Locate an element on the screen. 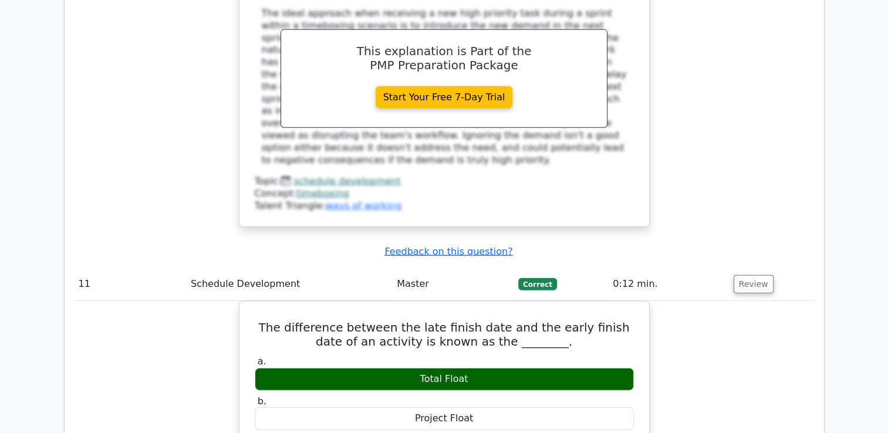  span: a. is located at coordinates (262, 361).